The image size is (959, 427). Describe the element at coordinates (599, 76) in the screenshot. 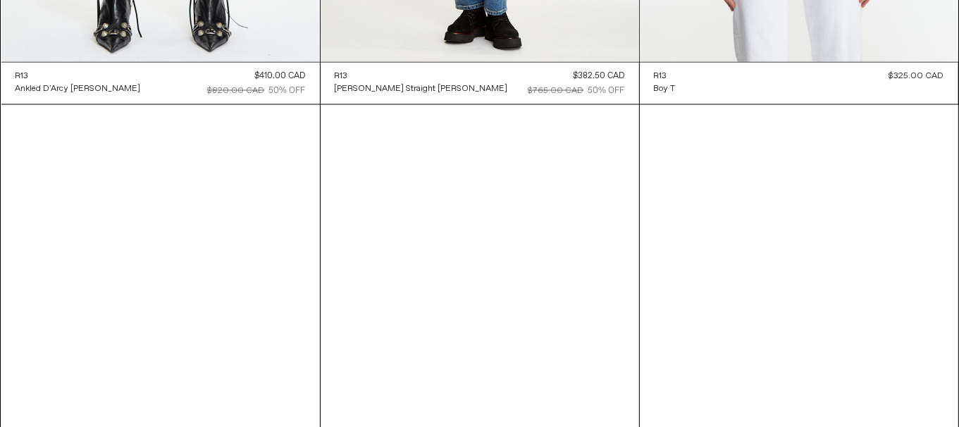

I see `div: $382.50 CAD` at that location.